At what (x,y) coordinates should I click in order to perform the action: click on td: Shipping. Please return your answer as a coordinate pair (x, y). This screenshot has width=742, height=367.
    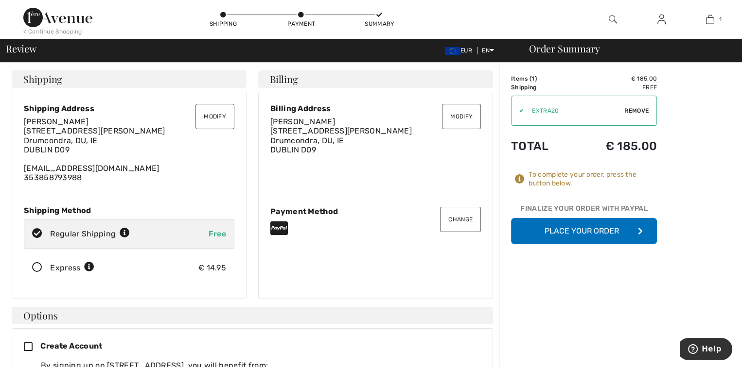
    Looking at the image, I should click on (541, 87).